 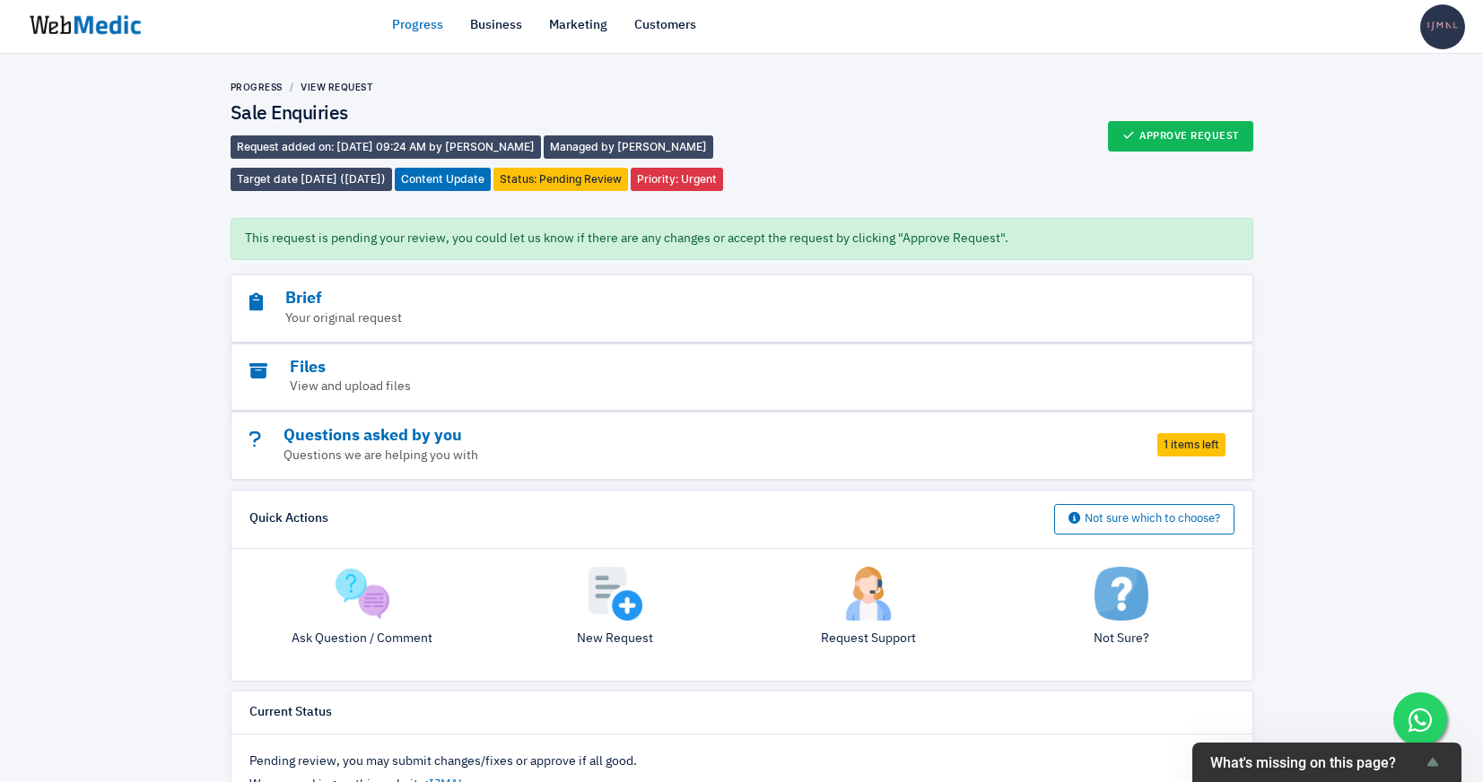 I want to click on img: add.png, so click(x=615, y=594).